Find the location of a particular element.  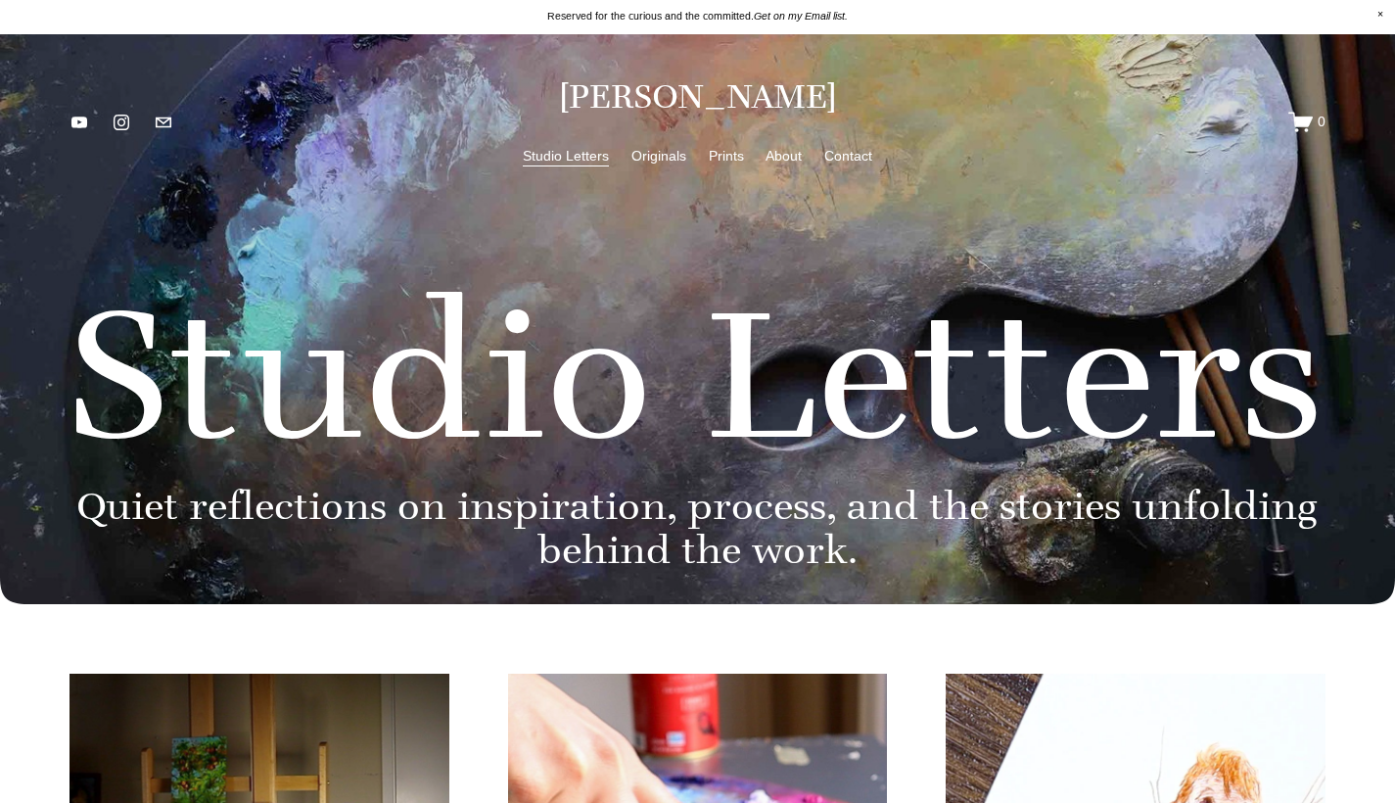

a: Studio Letters is located at coordinates (566, 156).